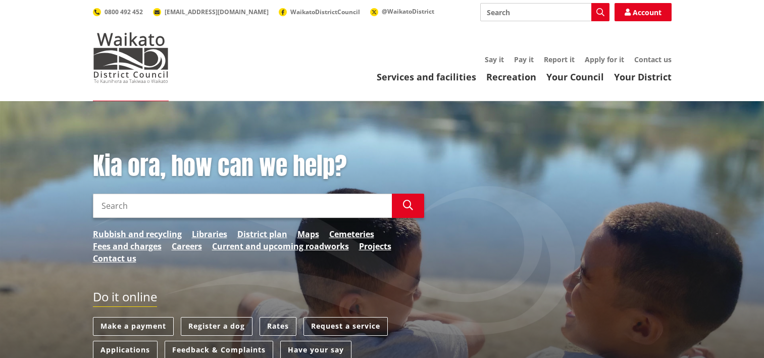 The width and height of the screenshot is (764, 358). Describe the element at coordinates (524, 59) in the screenshot. I see `a: Pay it` at that location.